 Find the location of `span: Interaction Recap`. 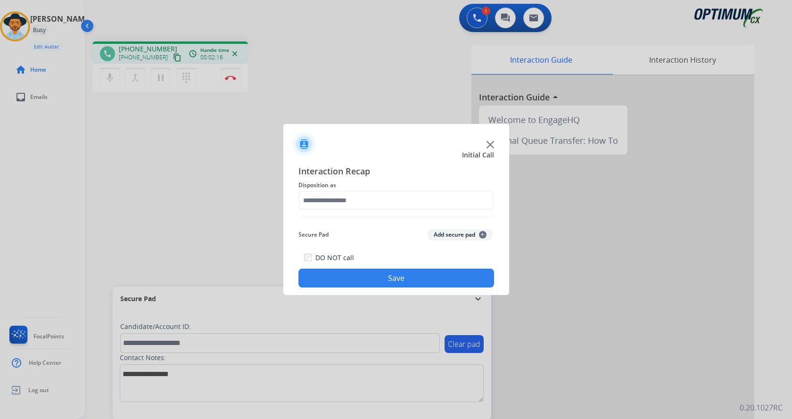

span: Interaction Recap is located at coordinates (396, 172).